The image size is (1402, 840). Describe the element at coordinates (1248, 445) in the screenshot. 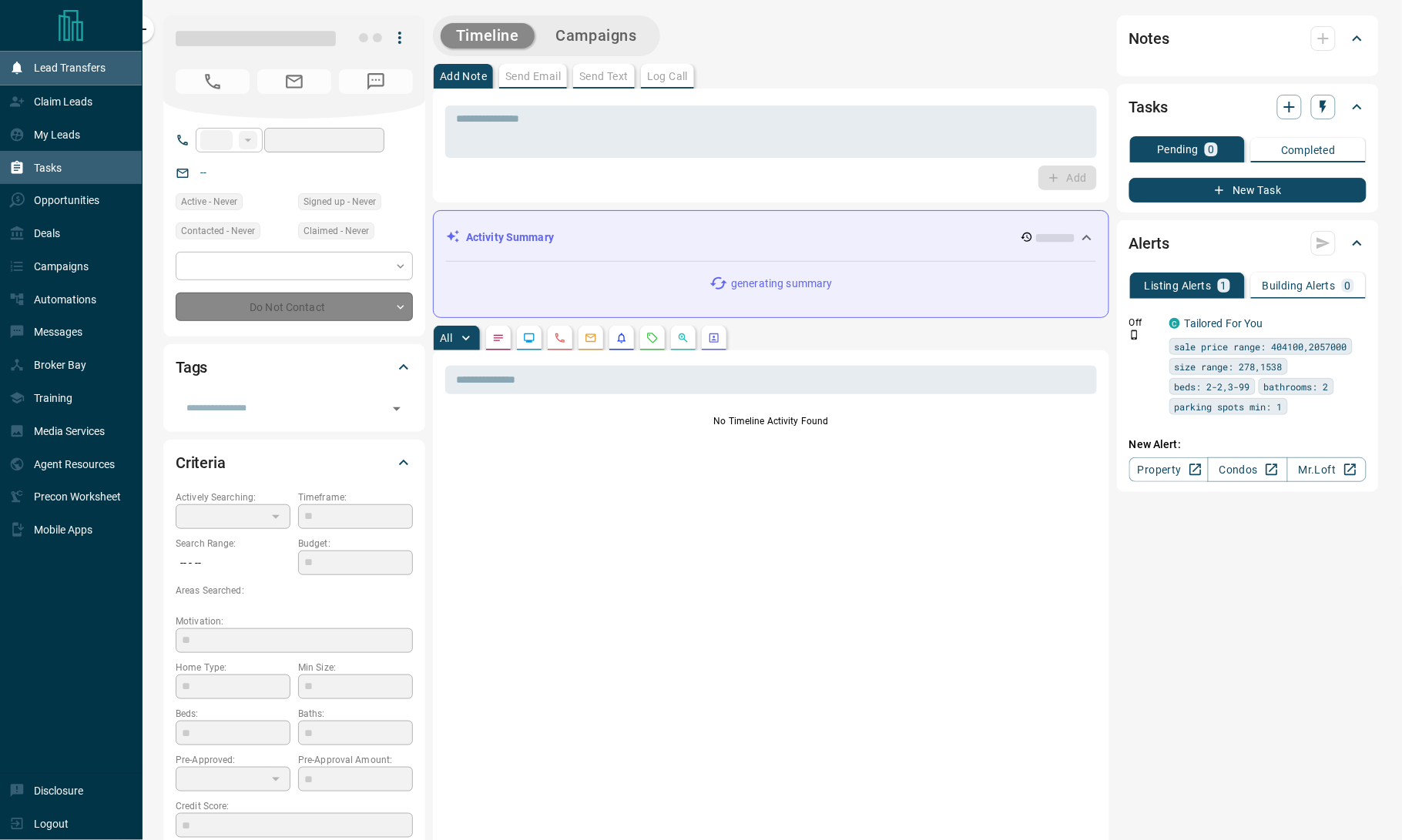

I see `p: New Alert:` at that location.